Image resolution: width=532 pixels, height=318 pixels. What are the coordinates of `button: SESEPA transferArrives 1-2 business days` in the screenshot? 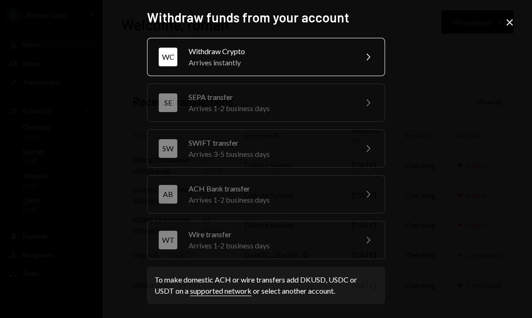 It's located at (266, 103).